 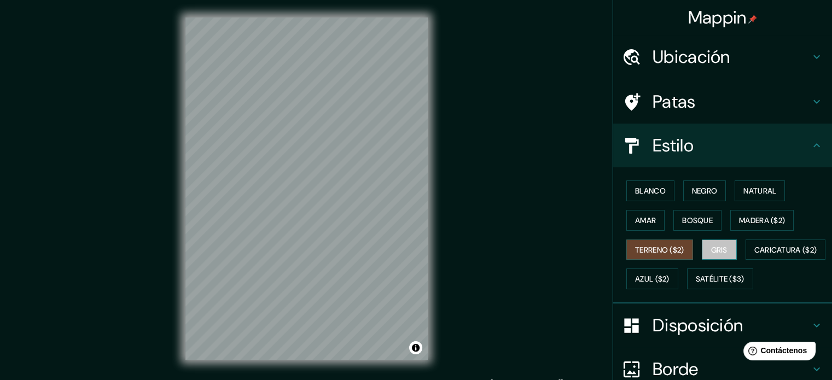 I want to click on img: pin-icon.png, so click(x=753, y=19).